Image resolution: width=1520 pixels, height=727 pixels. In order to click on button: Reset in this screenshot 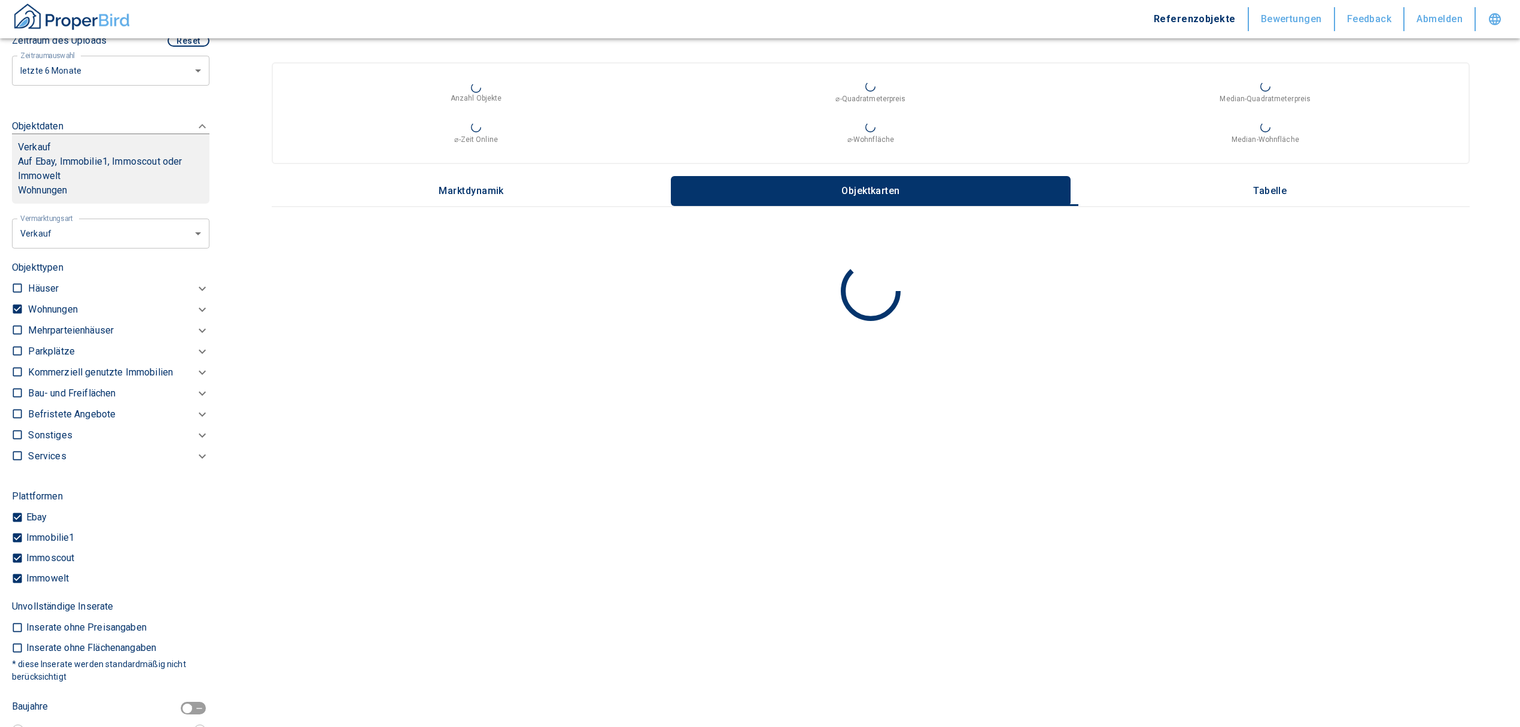, I will do `click(189, 41)`.